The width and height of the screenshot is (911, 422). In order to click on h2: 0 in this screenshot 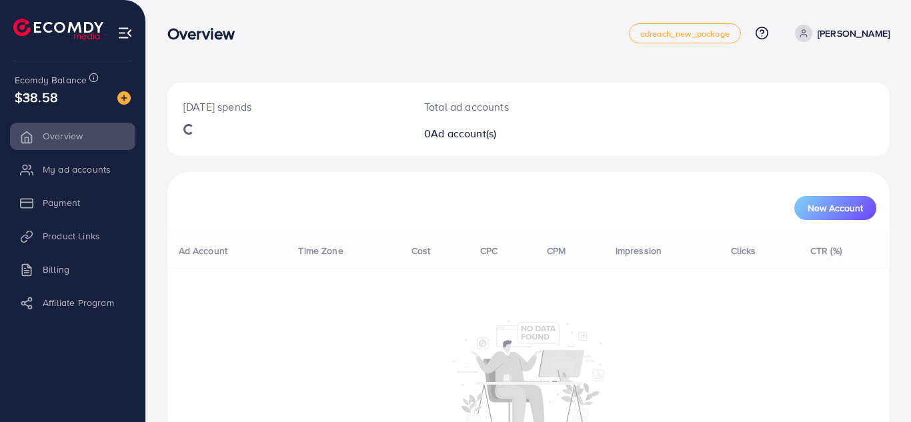, I will do `click(498, 133)`.